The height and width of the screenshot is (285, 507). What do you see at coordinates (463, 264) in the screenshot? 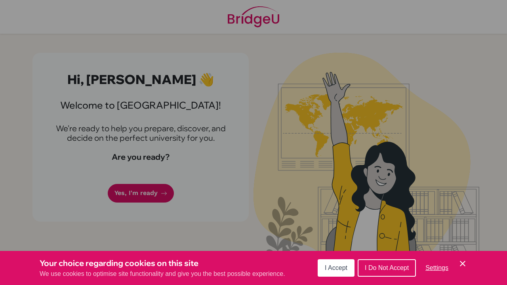
I see `button: Save and close` at bounding box center [463, 264].